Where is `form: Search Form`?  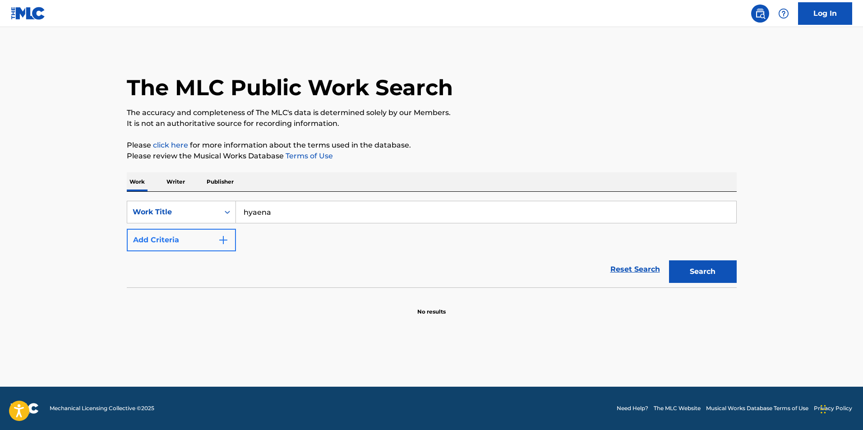 form: Search Form is located at coordinates (432, 244).